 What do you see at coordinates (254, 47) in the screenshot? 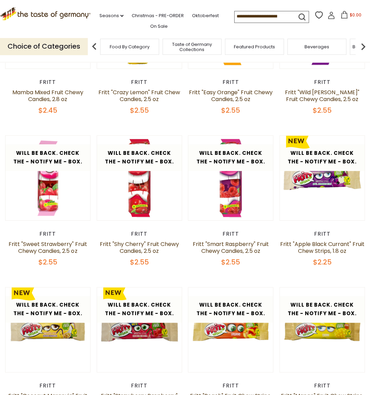
I see `span: Featured Products` at bounding box center [254, 47].